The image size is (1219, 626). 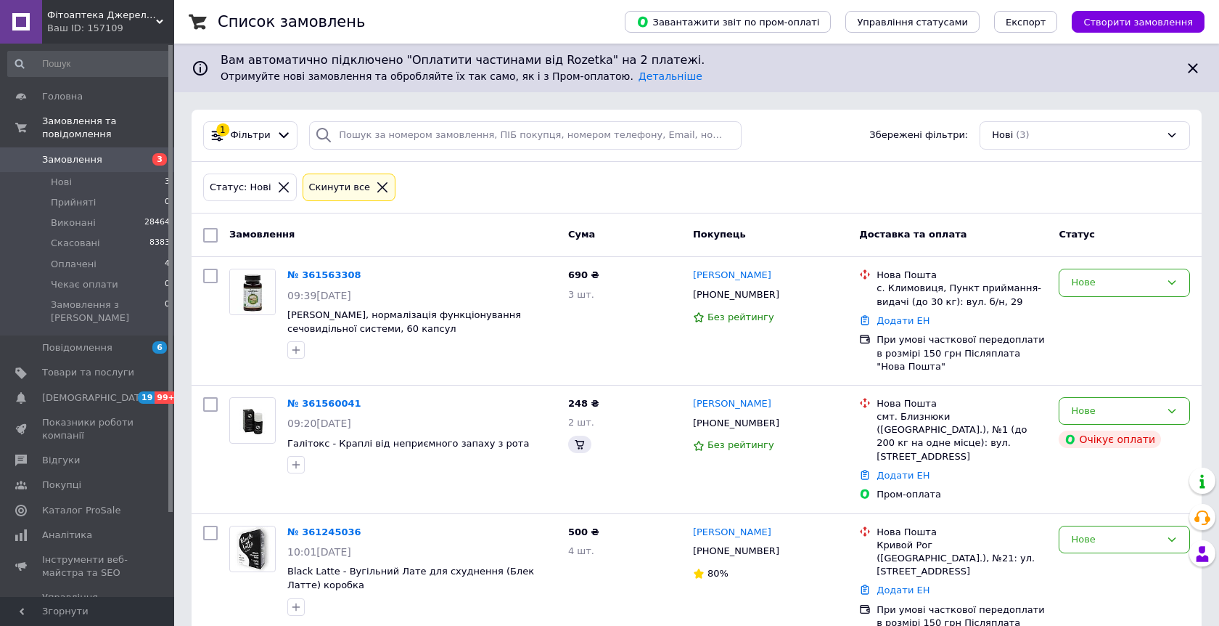 What do you see at coordinates (88, 372) in the screenshot?
I see `span: Товари та послуги` at bounding box center [88, 372].